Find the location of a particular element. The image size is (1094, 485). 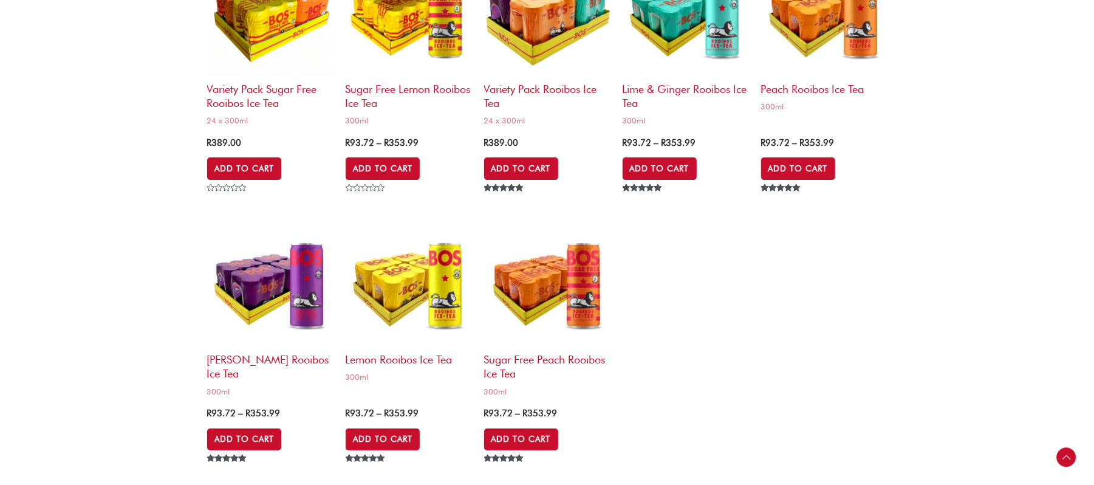

a: Lemon Rooibos Ice Tea300ml is located at coordinates (409, 303).